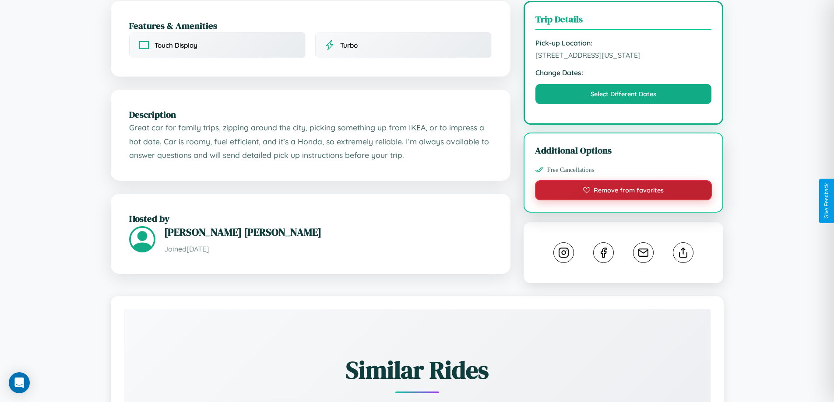 The height and width of the screenshot is (402, 834). What do you see at coordinates (623, 190) in the screenshot?
I see `button: Remove from favorites` at bounding box center [623, 190].